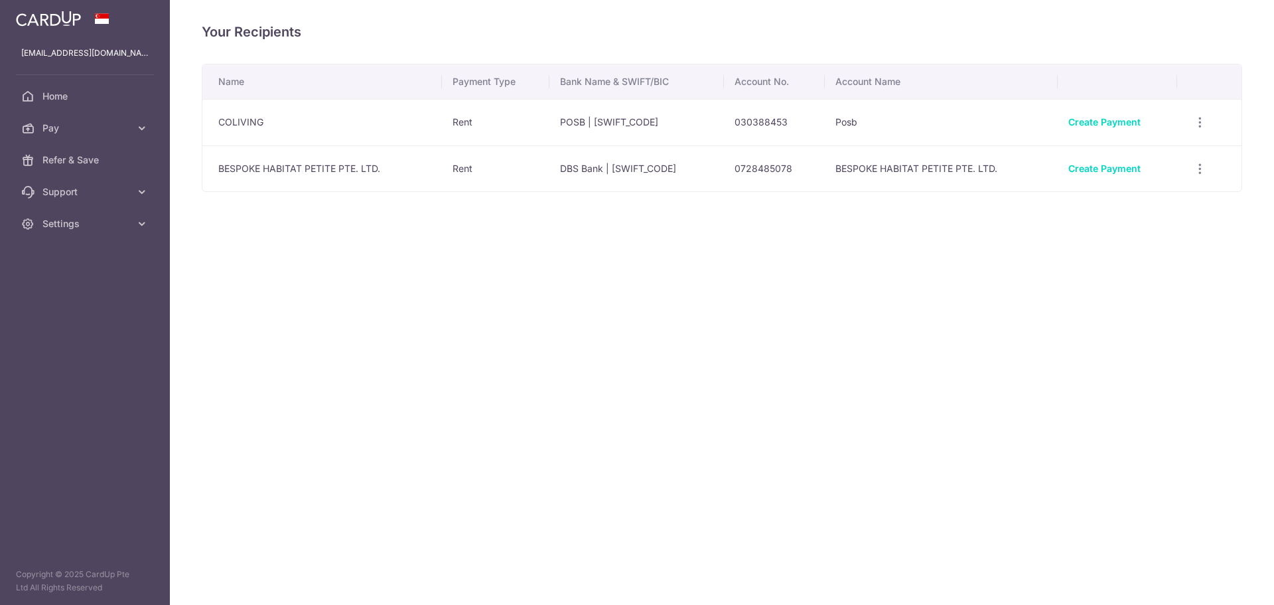  Describe the element at coordinates (86, 128) in the screenshot. I see `span: Pay` at that location.